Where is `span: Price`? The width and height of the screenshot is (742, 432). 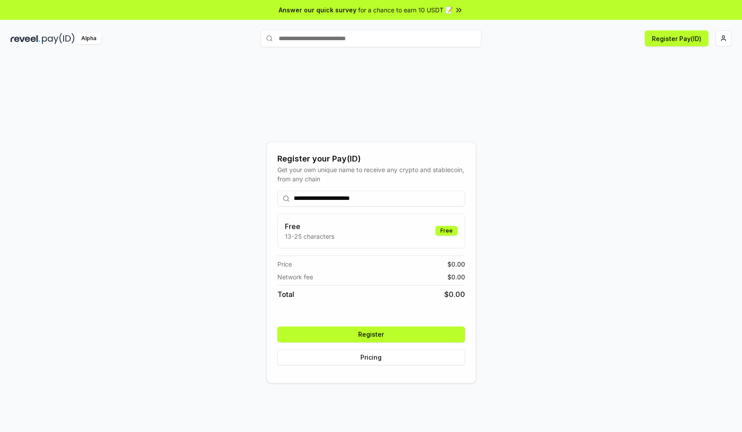
span: Price is located at coordinates (284, 264).